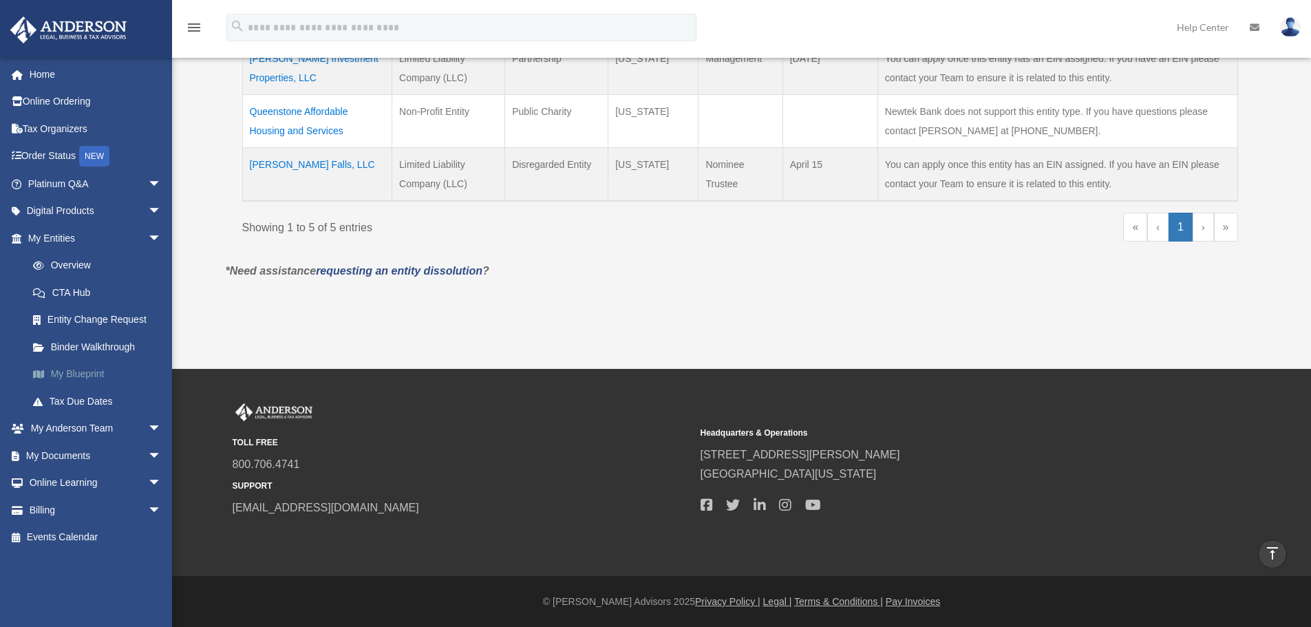 Image resolution: width=1311 pixels, height=627 pixels. Describe the element at coordinates (557, 175) in the screenshot. I see `td: Disregarded Entity` at that location.